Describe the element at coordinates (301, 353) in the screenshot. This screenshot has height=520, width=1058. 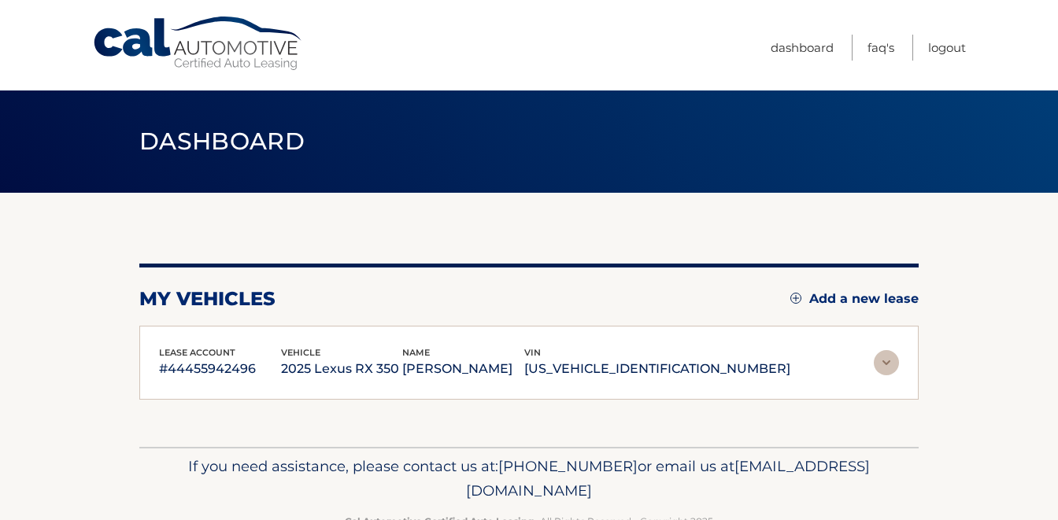
I see `span: vehicle` at that location.